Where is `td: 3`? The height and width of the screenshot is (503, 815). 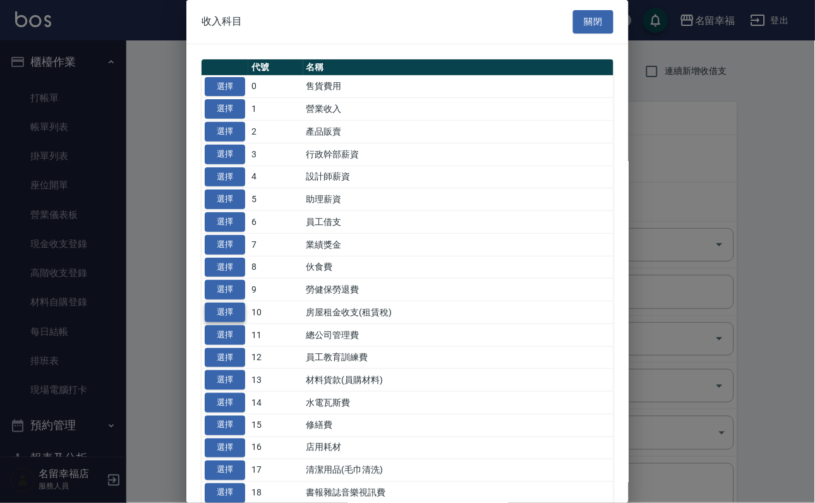
td: 3 is located at coordinates (275, 154).